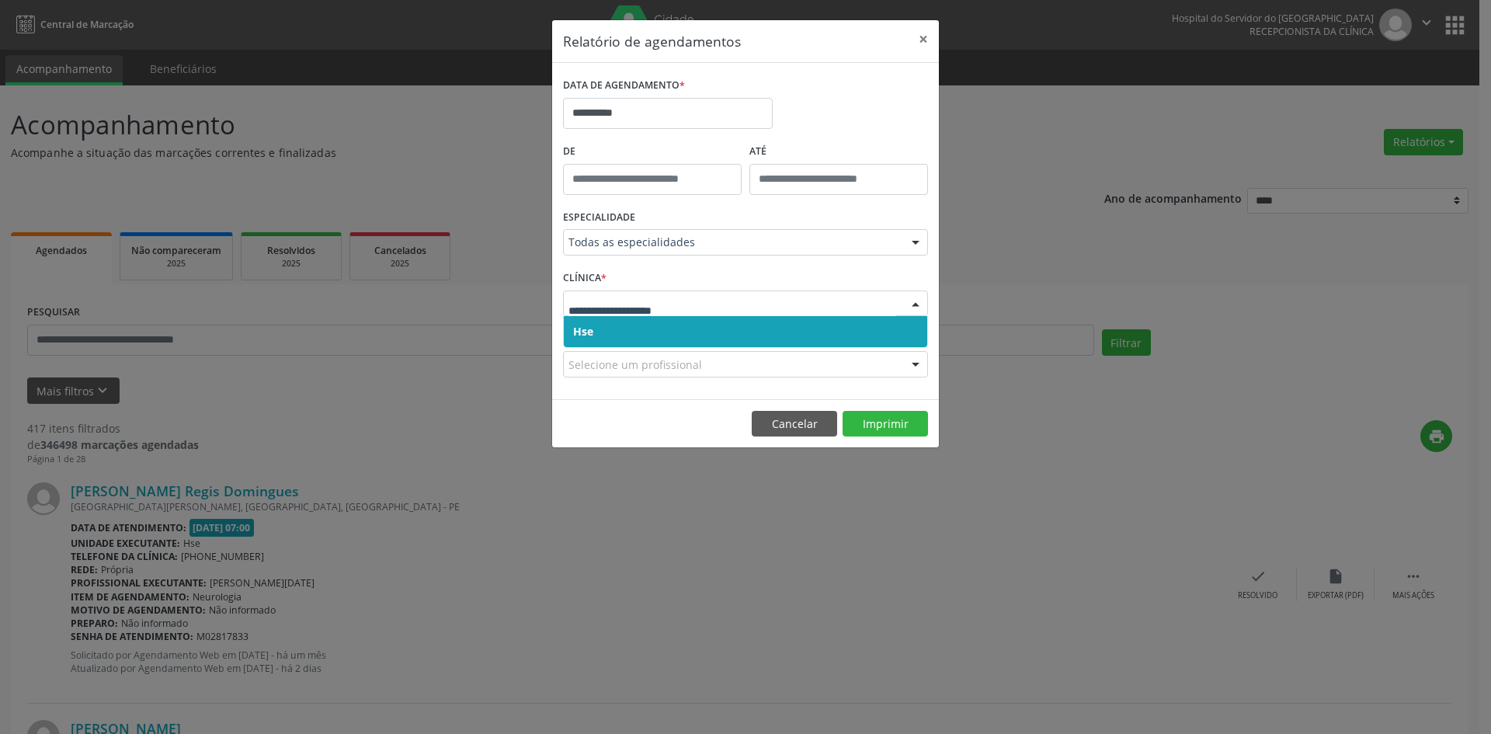 This screenshot has width=1491, height=734. What do you see at coordinates (624, 85) in the screenshot?
I see `label: DATA DE AGENDAMENTO` at bounding box center [624, 85].